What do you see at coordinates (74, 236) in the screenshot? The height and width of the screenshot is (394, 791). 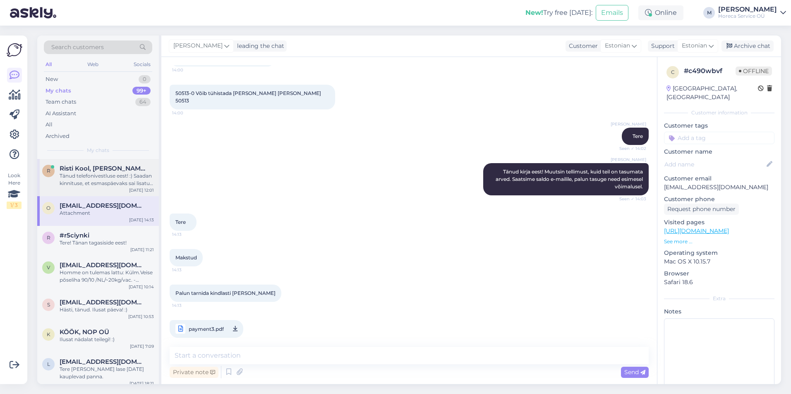 I see `span: #r5ciynki` at bounding box center [74, 236].